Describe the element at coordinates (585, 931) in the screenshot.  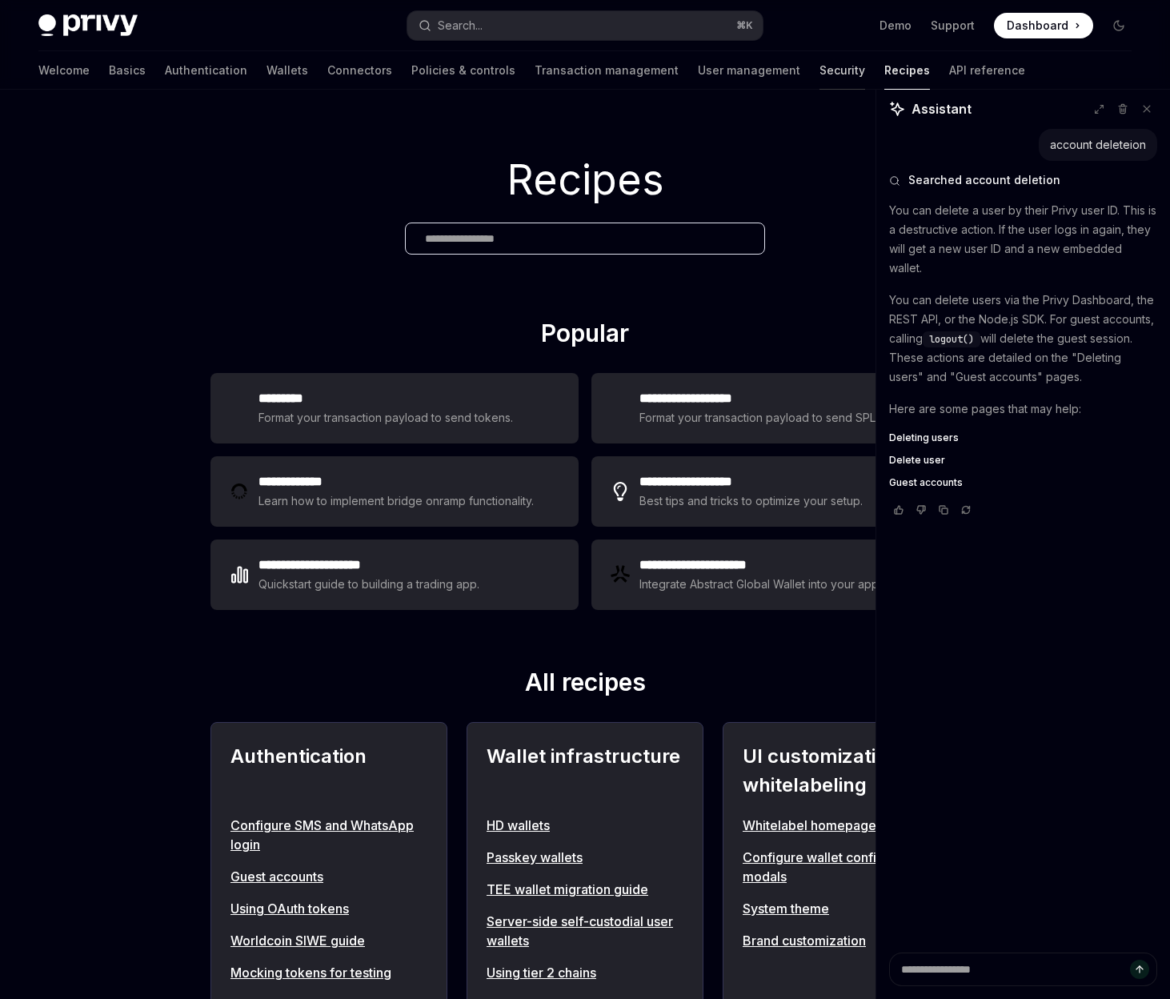
I see `a: Server-side self-custodial user wallets` at that location.